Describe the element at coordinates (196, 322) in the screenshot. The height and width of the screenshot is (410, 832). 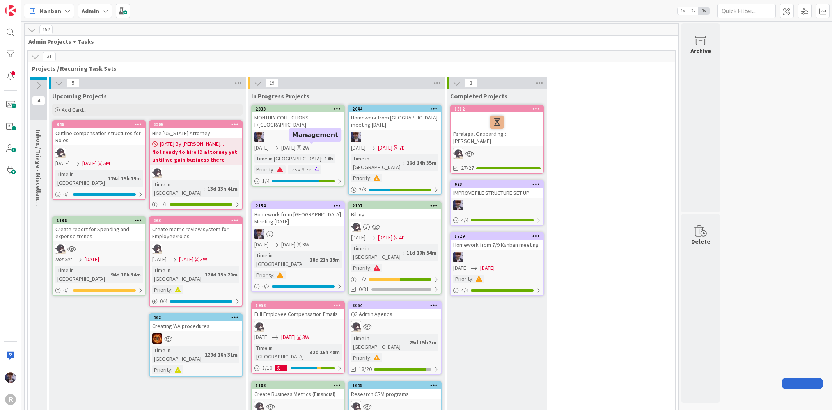
I see `div: 462Creating WA procedures` at that location.